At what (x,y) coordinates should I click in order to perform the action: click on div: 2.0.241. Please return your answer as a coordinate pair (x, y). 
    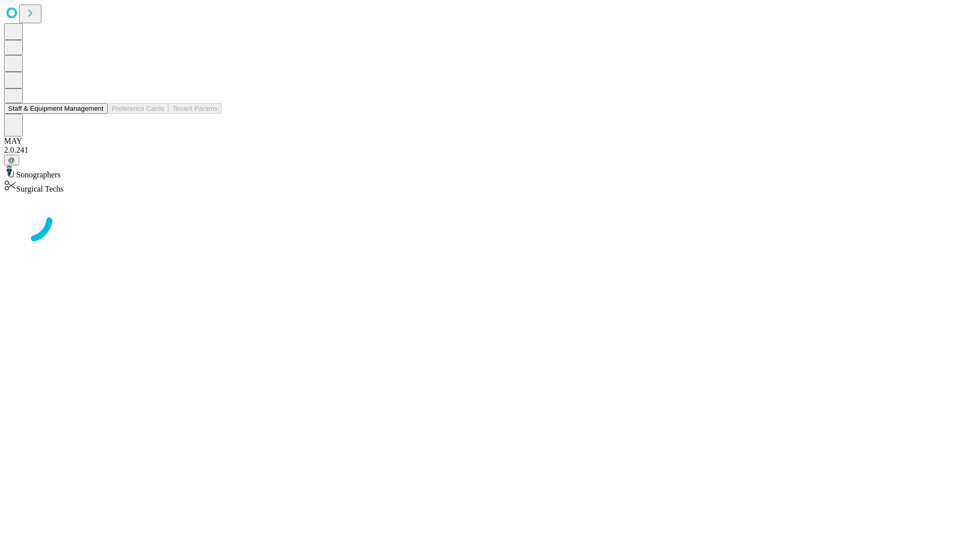
    Looking at the image, I should click on (485, 150).